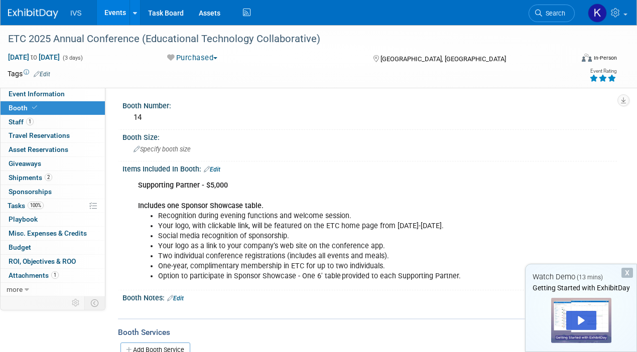  What do you see at coordinates (53, 192) in the screenshot?
I see `a: Sponsorships` at bounding box center [53, 192].